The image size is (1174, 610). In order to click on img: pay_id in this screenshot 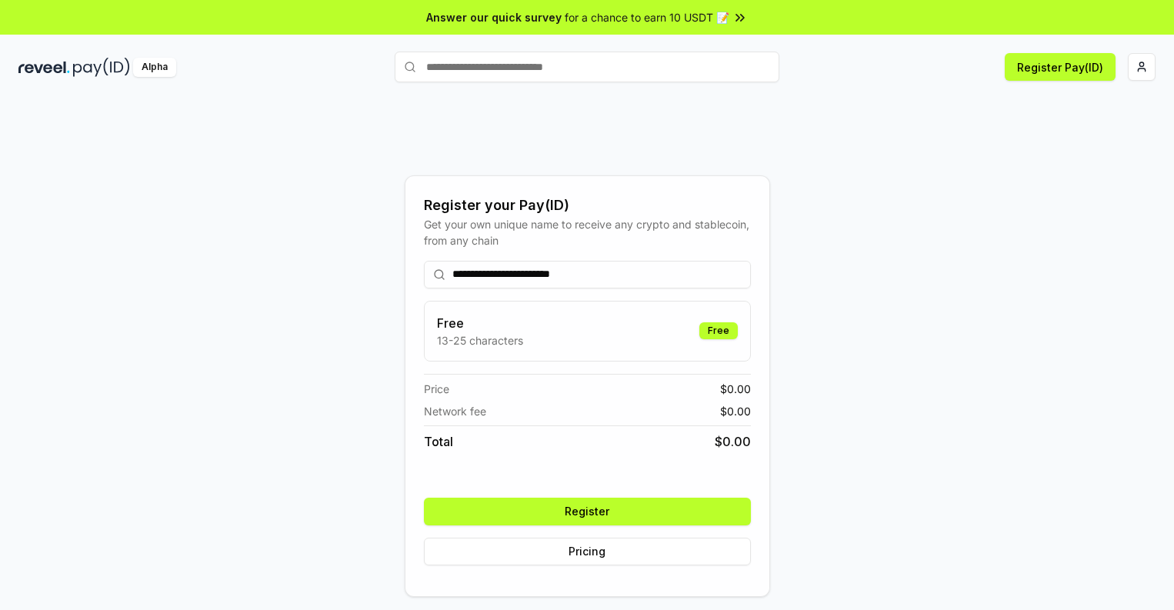, I will do `click(102, 67)`.